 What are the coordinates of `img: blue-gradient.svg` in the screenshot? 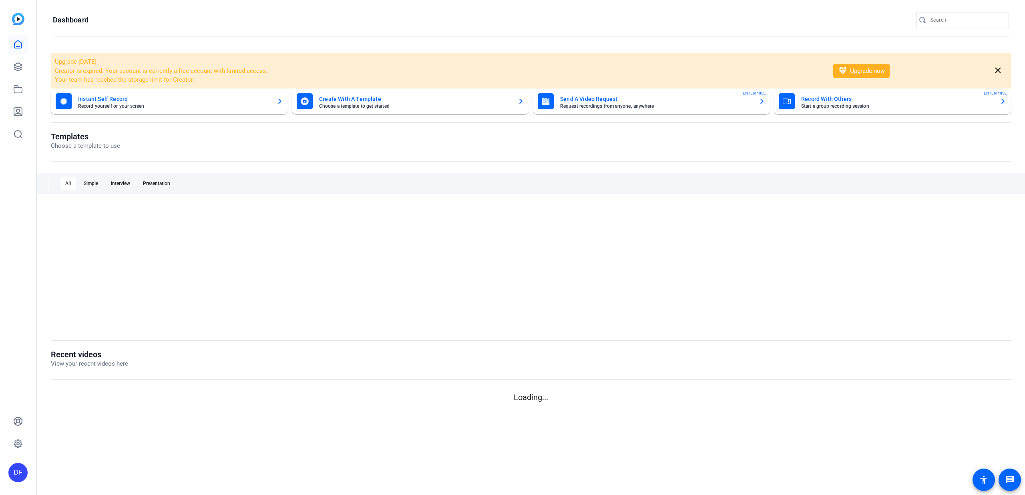 It's located at (18, 19).